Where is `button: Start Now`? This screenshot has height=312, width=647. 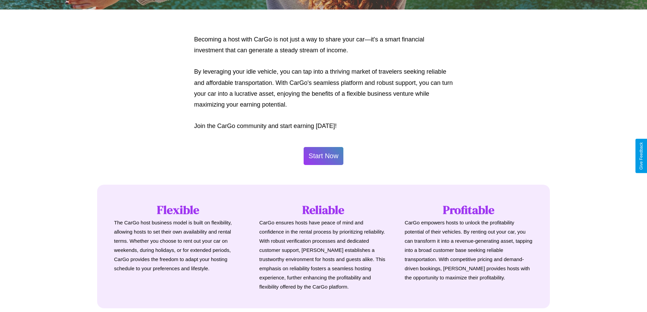 button: Start Now is located at coordinates (324, 156).